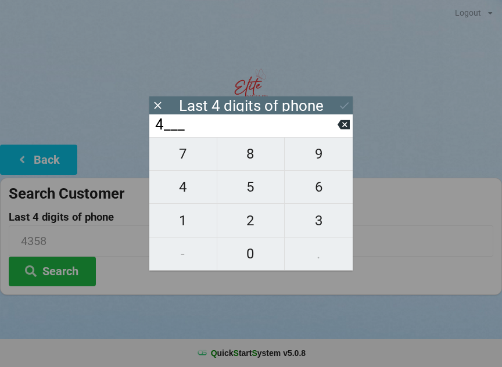  What do you see at coordinates (183, 154) in the screenshot?
I see `span: 7` at bounding box center [183, 154].